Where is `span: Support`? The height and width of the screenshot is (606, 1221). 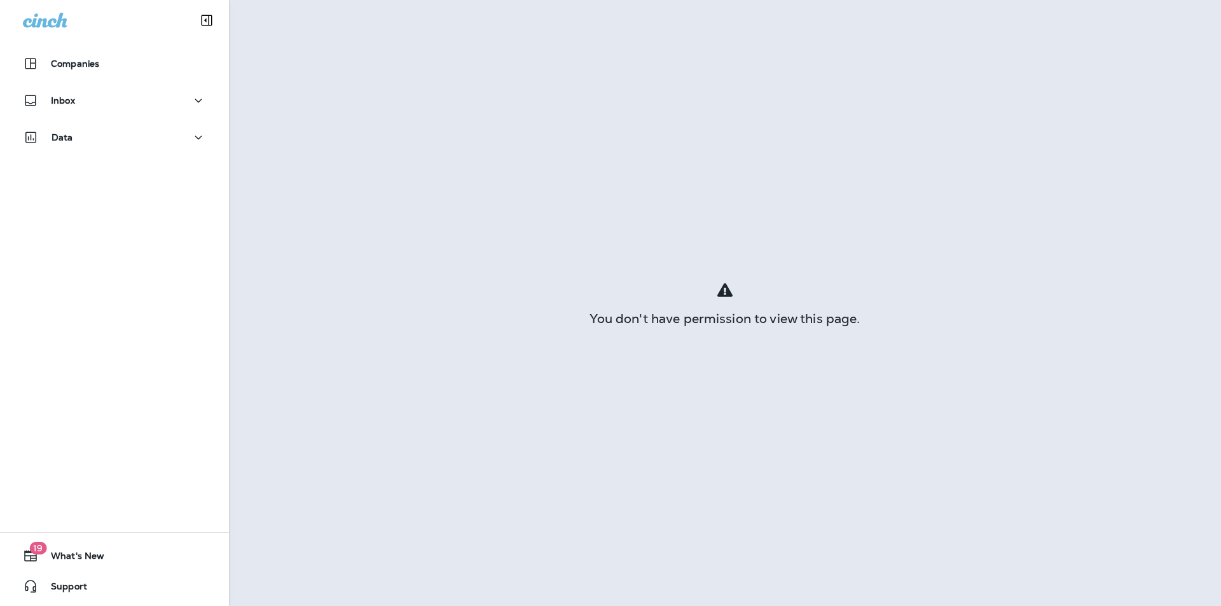
span: Support is located at coordinates (62, 589).